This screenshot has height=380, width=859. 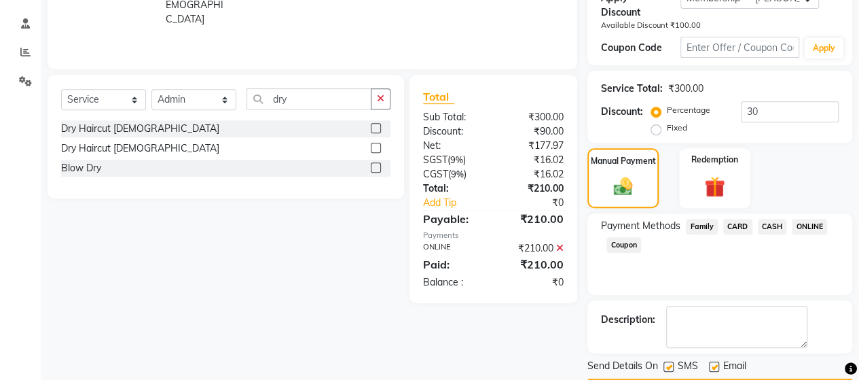 I want to click on a: Add Tip, so click(x=460, y=202).